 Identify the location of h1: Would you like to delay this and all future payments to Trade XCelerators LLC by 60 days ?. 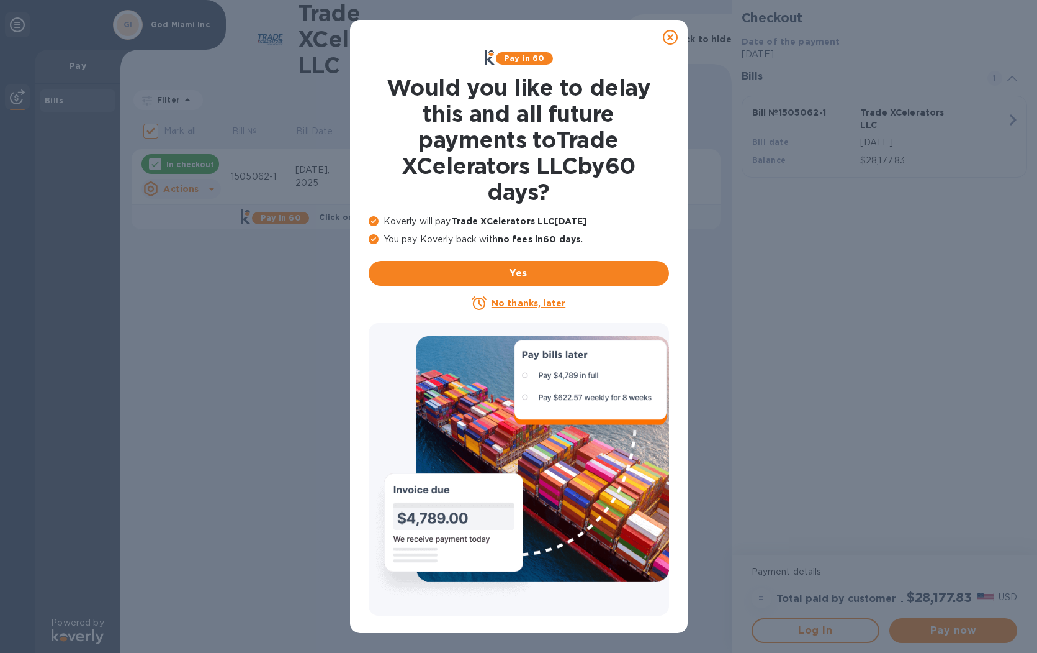
(519, 140).